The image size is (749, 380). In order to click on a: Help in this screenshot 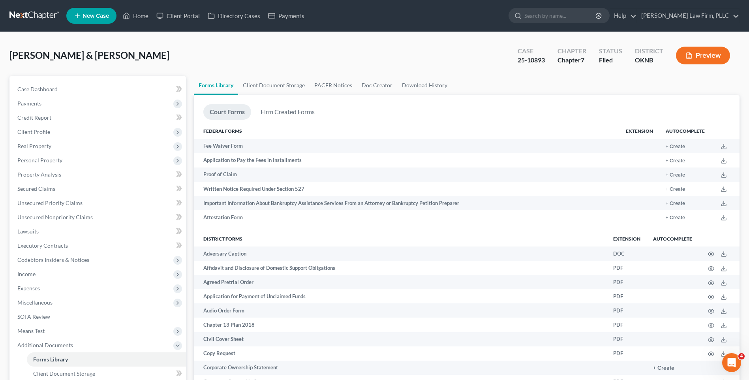, I will do `click(623, 16)`.